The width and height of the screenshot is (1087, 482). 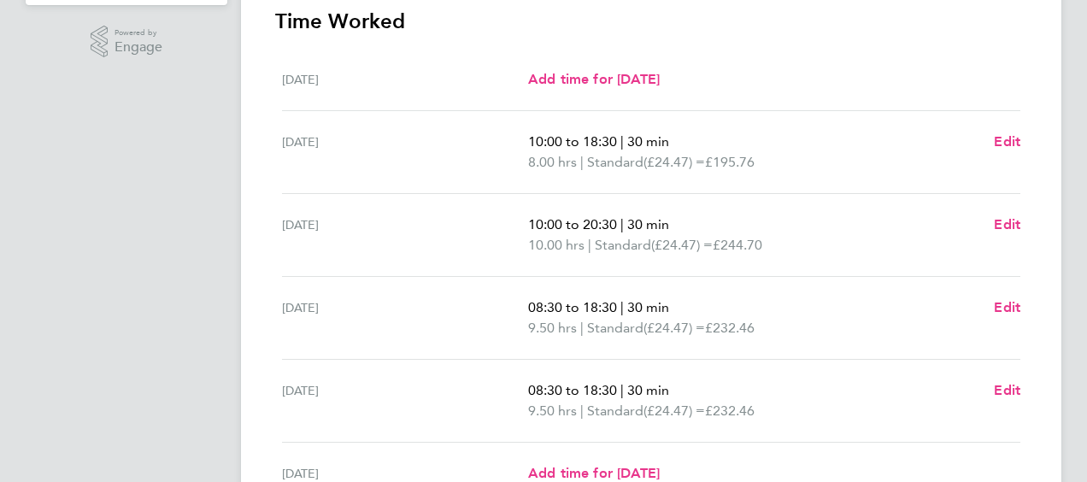 I want to click on span: 10:00 to 20:30, so click(x=573, y=224).